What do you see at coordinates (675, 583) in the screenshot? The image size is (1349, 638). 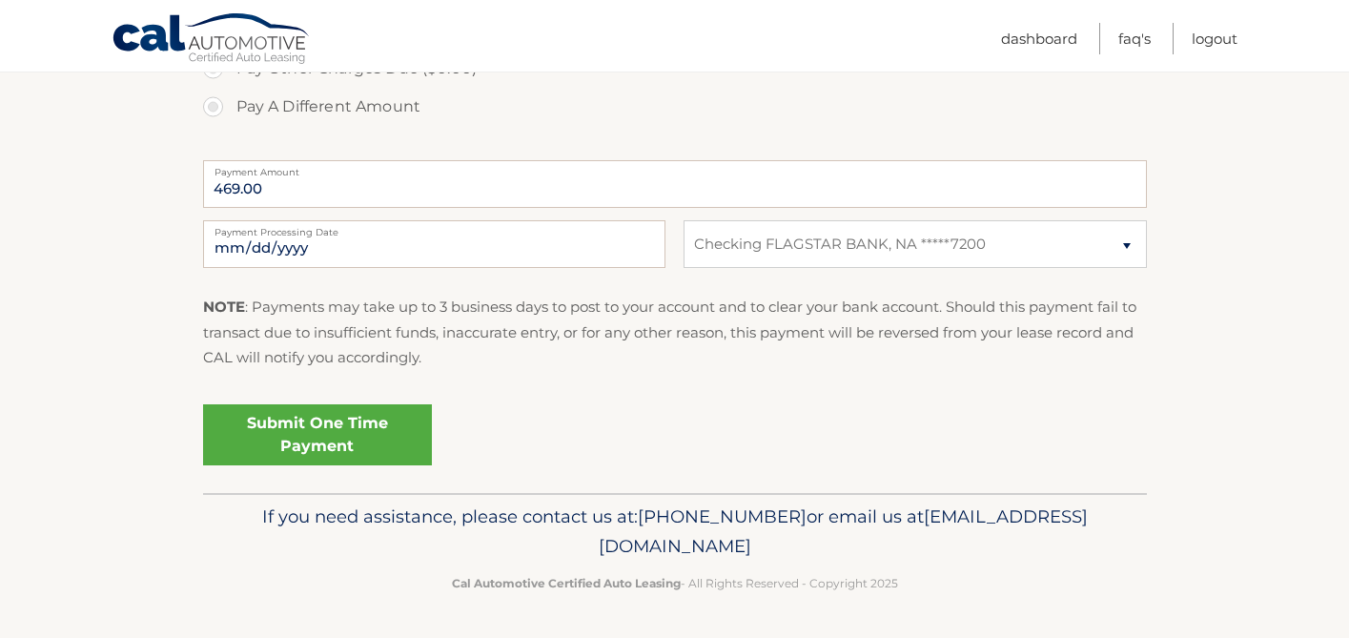 I see `p: - All Rights Reserved - Copyright 2025` at bounding box center [675, 583].